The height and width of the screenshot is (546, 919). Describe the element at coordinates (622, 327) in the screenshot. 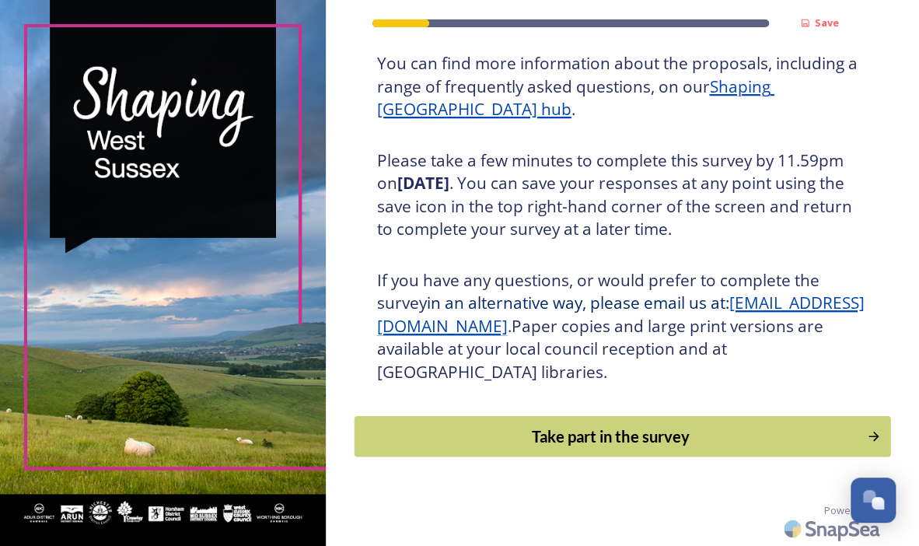

I see `h3: If you have any questions, or would prefer to complete the survey Paper copies and large print ve...` at that location.